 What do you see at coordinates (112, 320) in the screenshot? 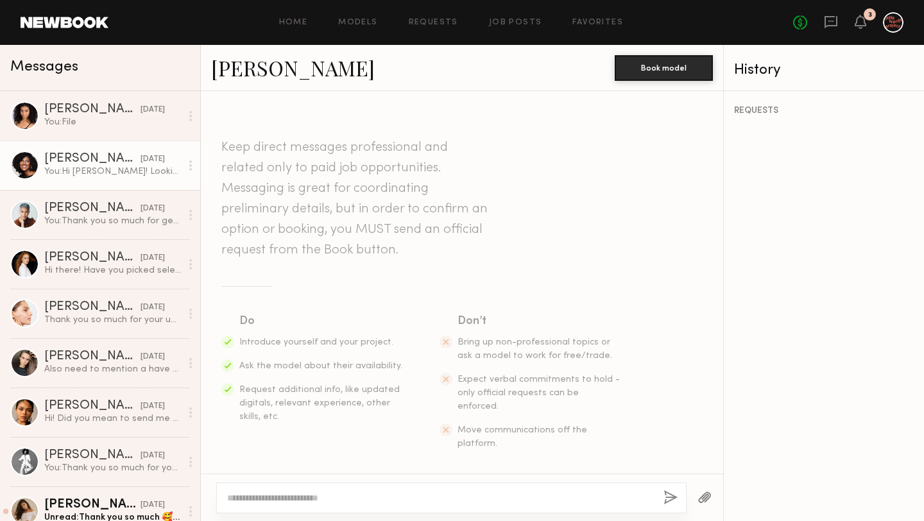
I see `div: Thank you so much for your understanding. Let’s keep in touch, and I wish you all the best of luc...` at bounding box center [112, 320].